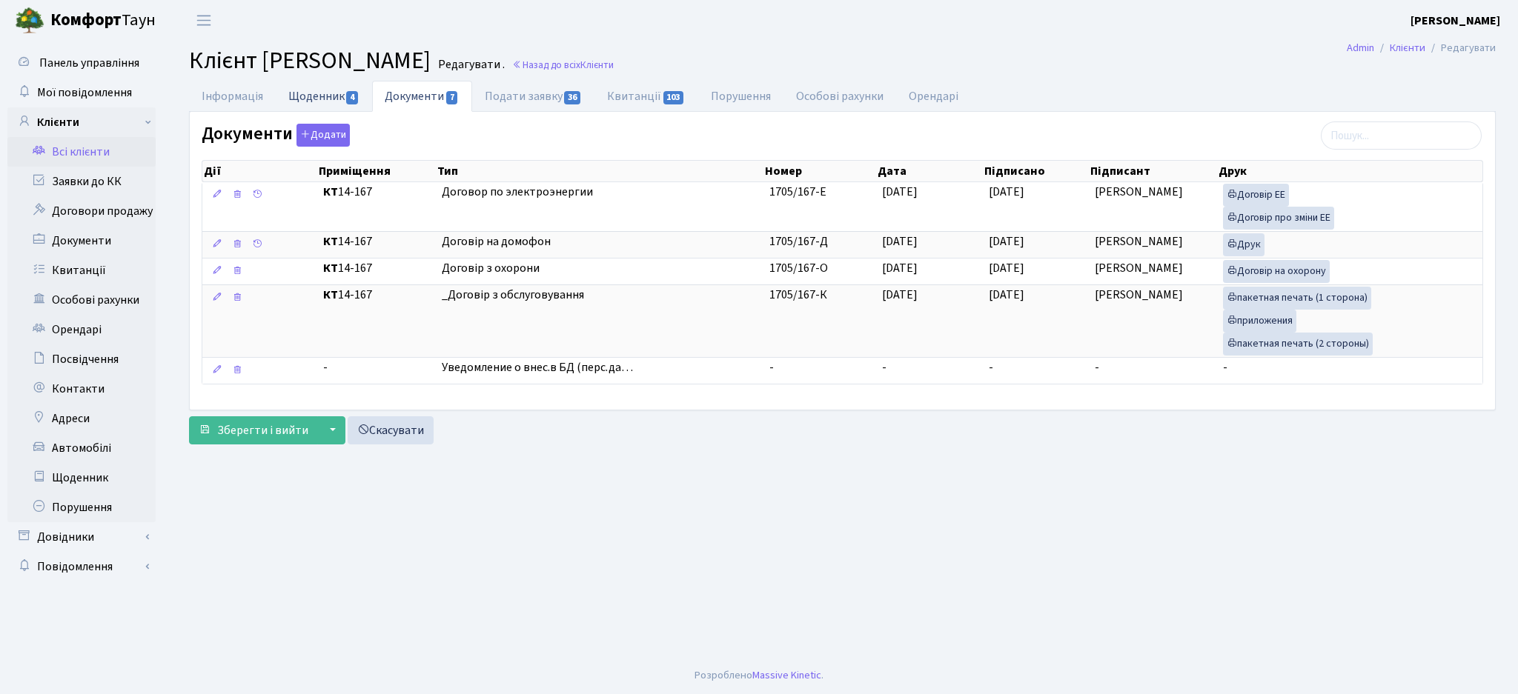  I want to click on span: Договір на домофон, so click(599, 242).